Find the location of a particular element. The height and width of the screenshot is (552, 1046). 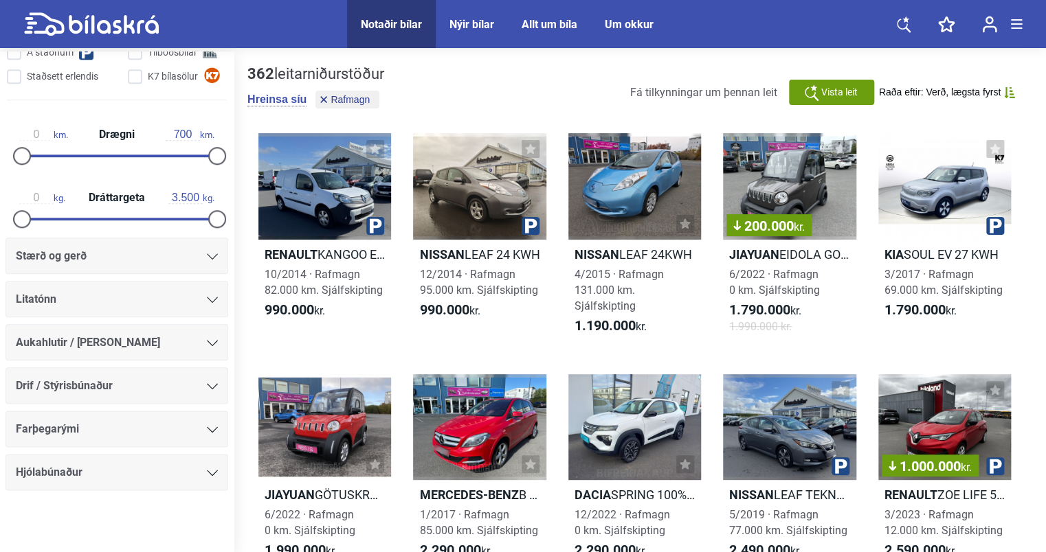

img: user-login.svg is located at coordinates (989, 24).